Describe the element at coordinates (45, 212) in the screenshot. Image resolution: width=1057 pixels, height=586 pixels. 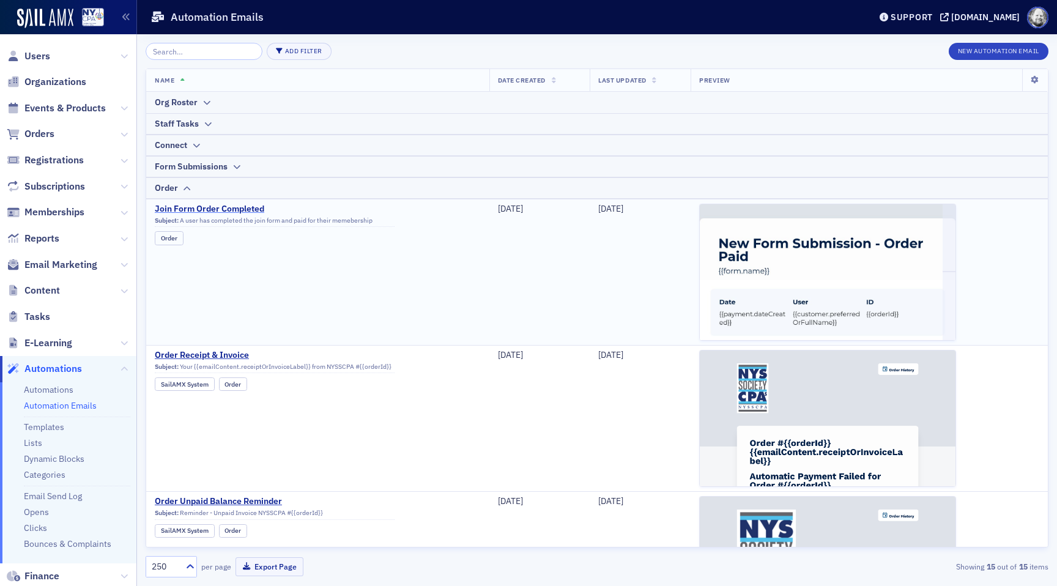
I see `a: Memberships` at that location.